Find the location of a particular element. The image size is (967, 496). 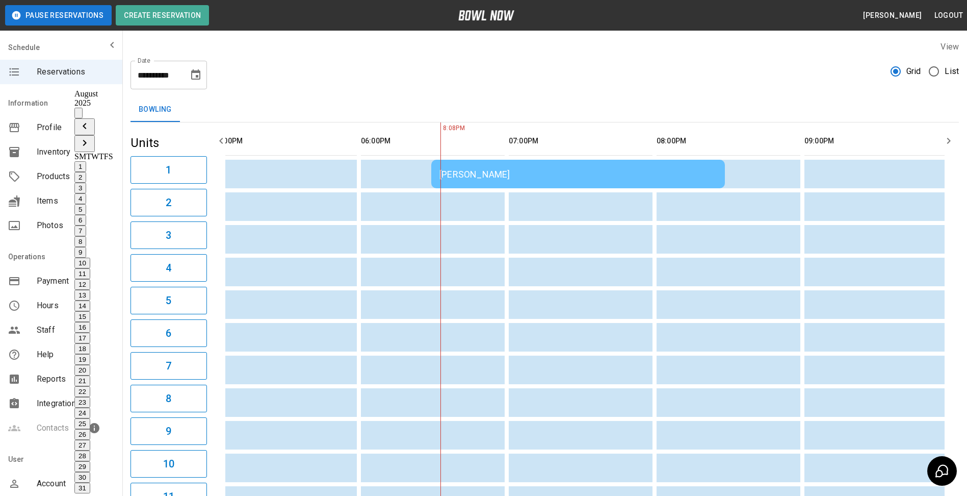

button: 3 is located at coordinates (169, 235).